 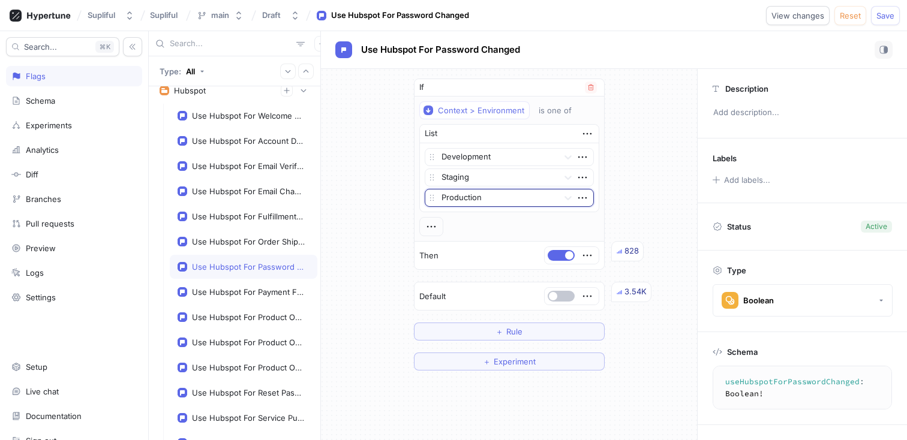 I want to click on p: Status, so click(x=739, y=227).